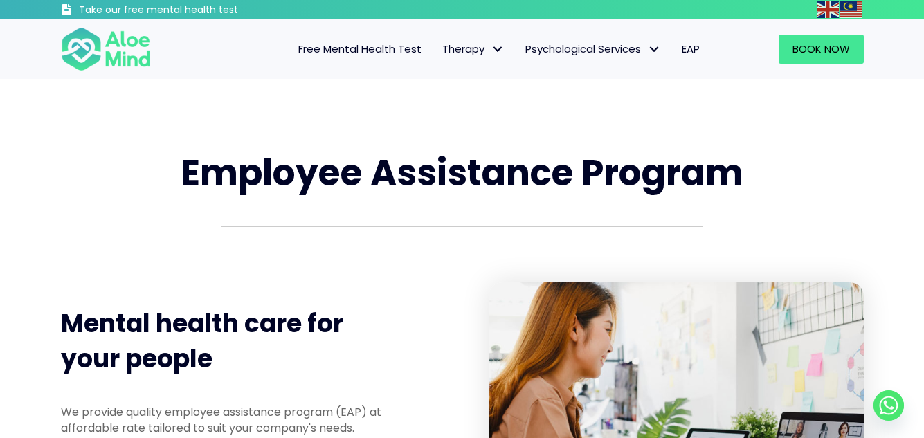  What do you see at coordinates (233, 420) in the screenshot?
I see `p: We provide quality employee assistance program (EAP) at affordable rate tailored to suit your com...` at bounding box center [233, 420].